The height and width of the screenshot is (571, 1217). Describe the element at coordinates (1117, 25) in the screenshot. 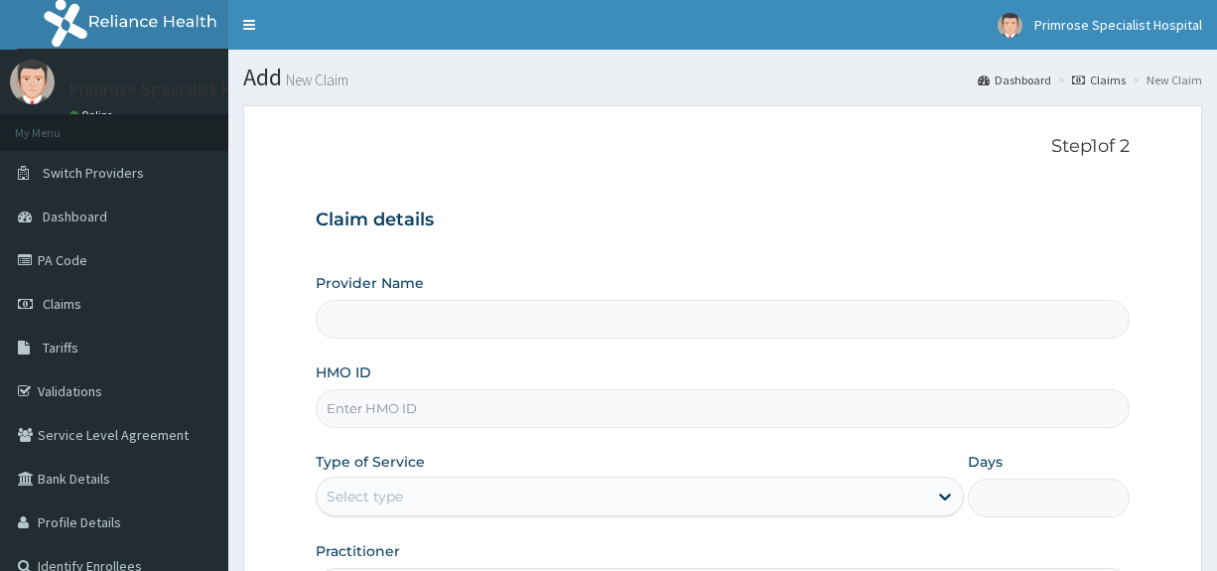

I see `span: Primrose Specialist Hospital` at that location.